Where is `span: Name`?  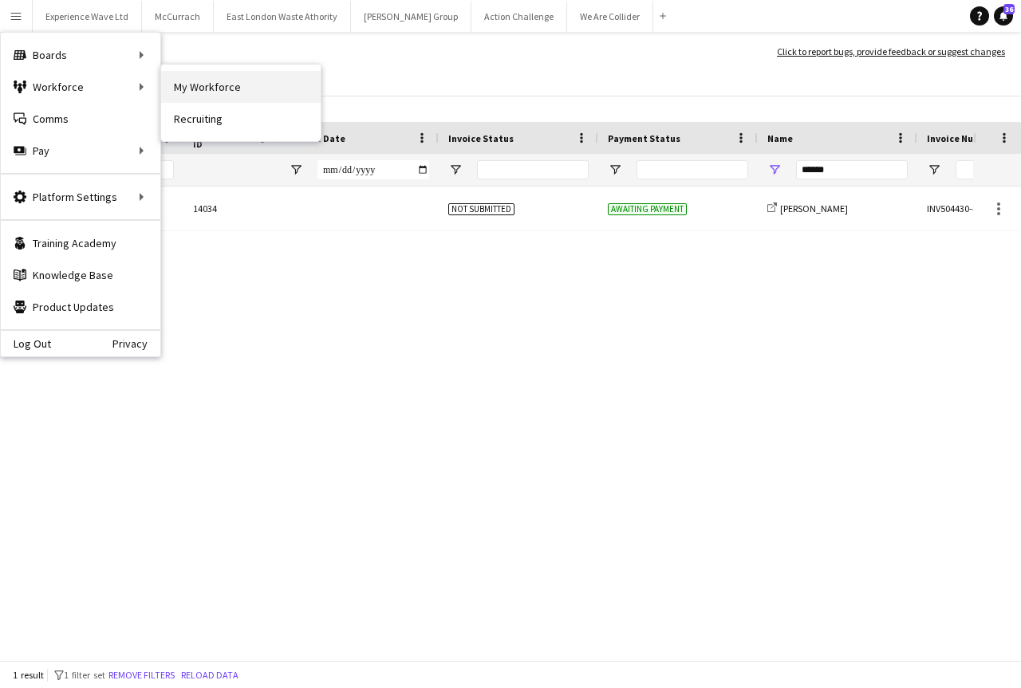 span: Name is located at coordinates (780, 138).